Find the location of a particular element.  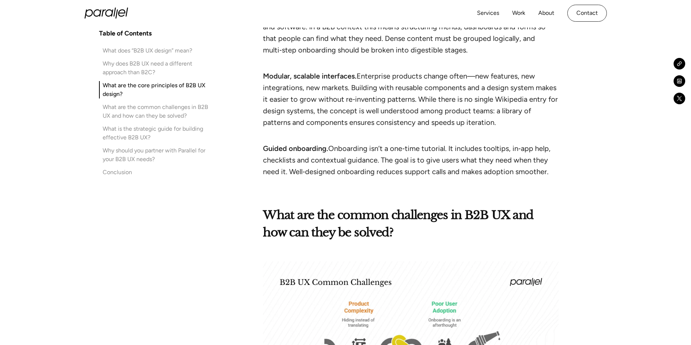

a: About is located at coordinates (546, 13).